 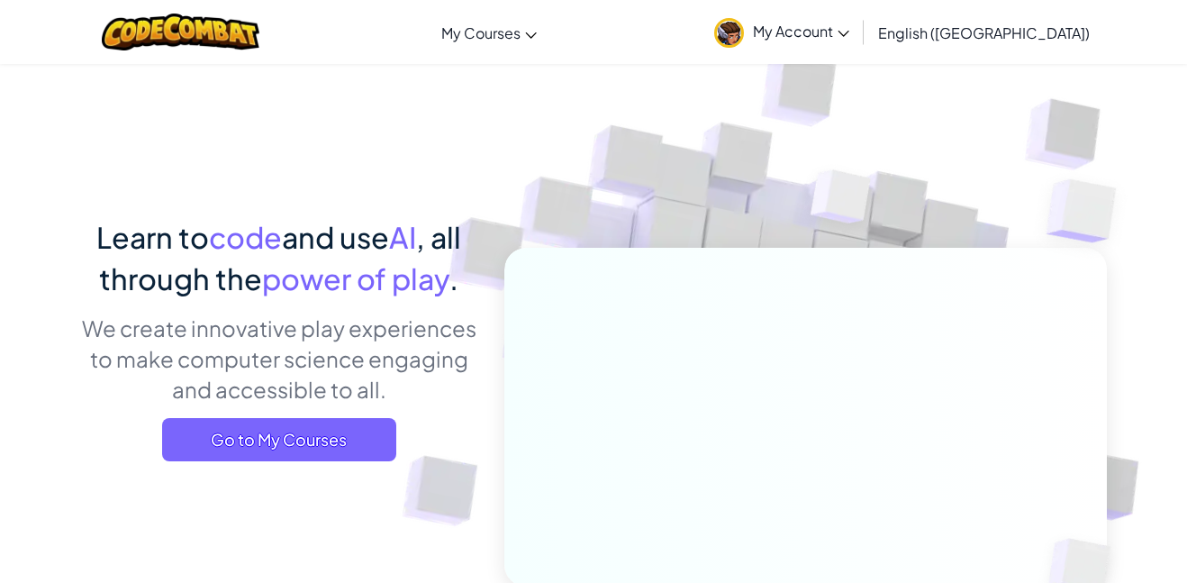 I want to click on span: Learn to, so click(x=152, y=237).